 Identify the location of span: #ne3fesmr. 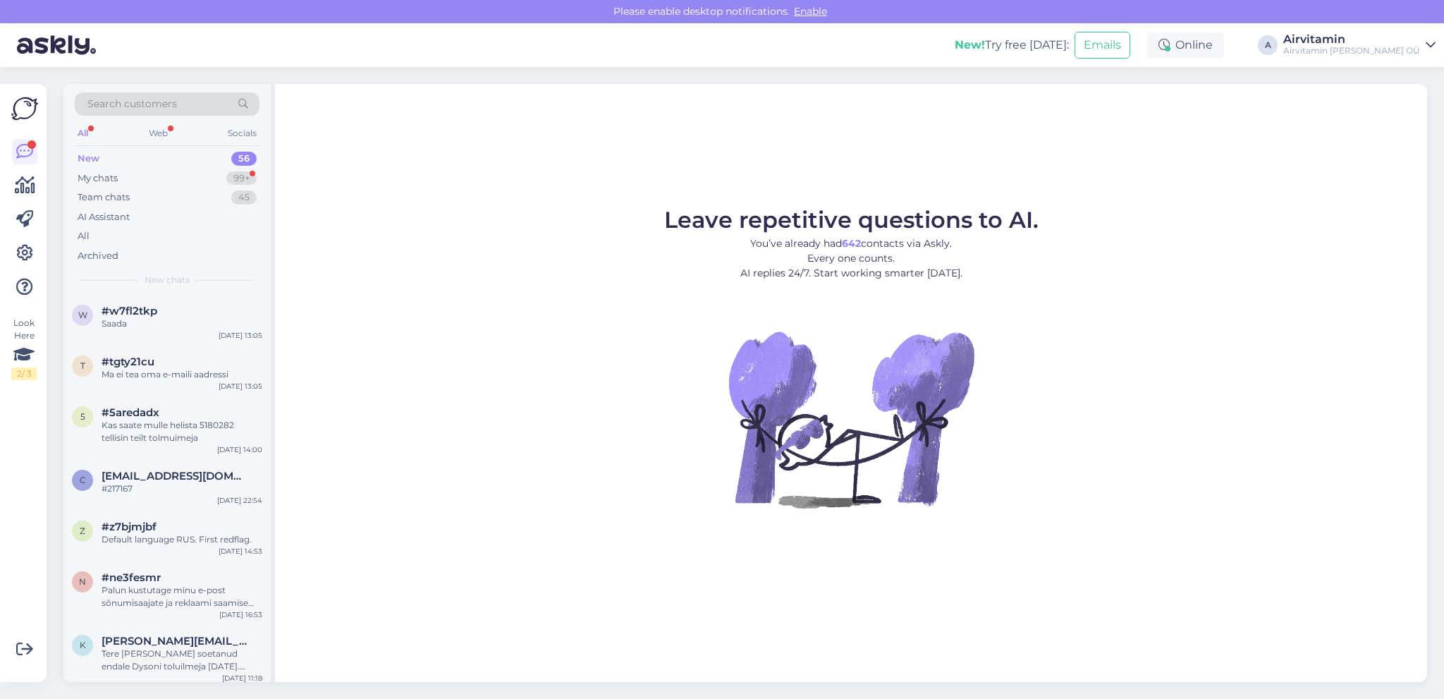
(131, 577).